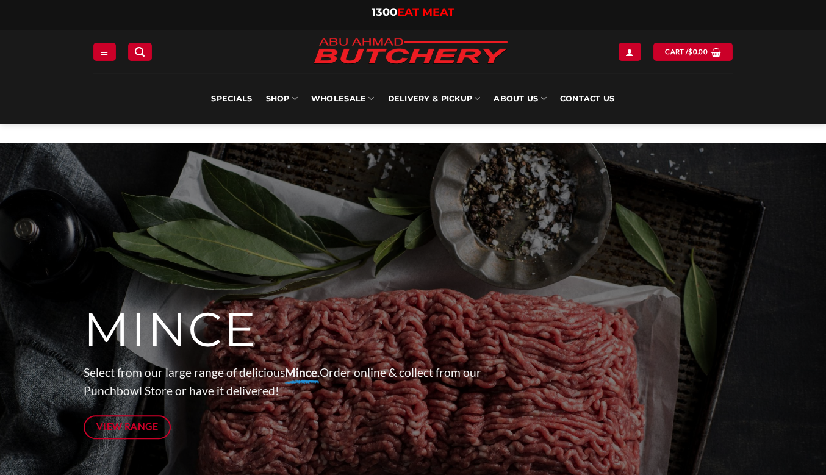 Image resolution: width=826 pixels, height=475 pixels. What do you see at coordinates (140, 51) in the screenshot?
I see `a: Search` at bounding box center [140, 51].